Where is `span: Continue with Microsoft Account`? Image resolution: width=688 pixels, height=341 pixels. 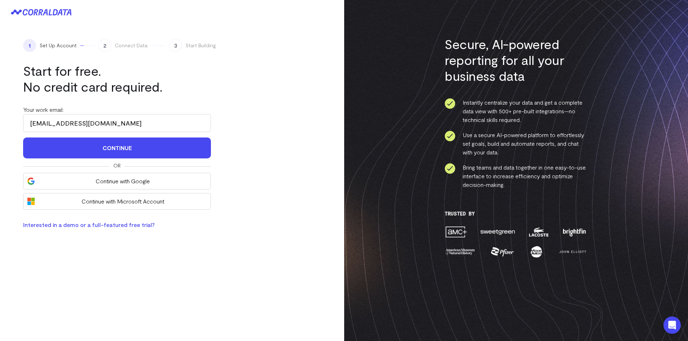
span: Continue with Microsoft Account is located at coordinates (123, 201).